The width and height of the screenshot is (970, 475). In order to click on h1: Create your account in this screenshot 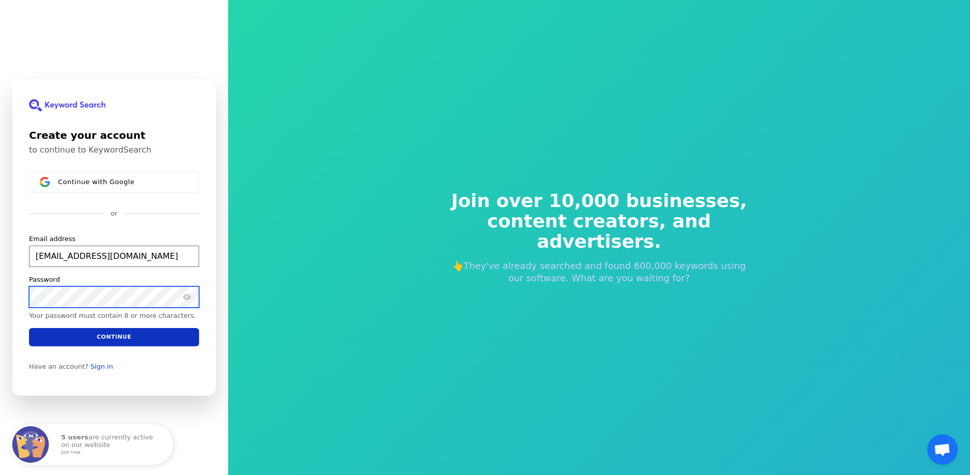, I will do `click(114, 135)`.